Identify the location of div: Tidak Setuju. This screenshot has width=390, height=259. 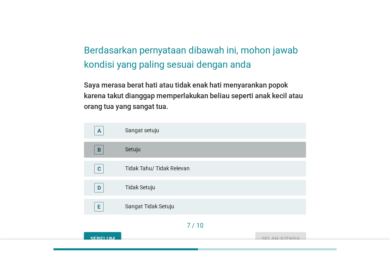
(212, 188).